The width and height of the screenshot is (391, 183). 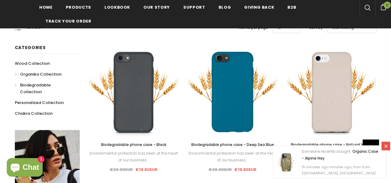 What do you see at coordinates (25, 168) in the screenshot?
I see `inbox-online-store-chat: Shopify online store chat` at bounding box center [25, 168].